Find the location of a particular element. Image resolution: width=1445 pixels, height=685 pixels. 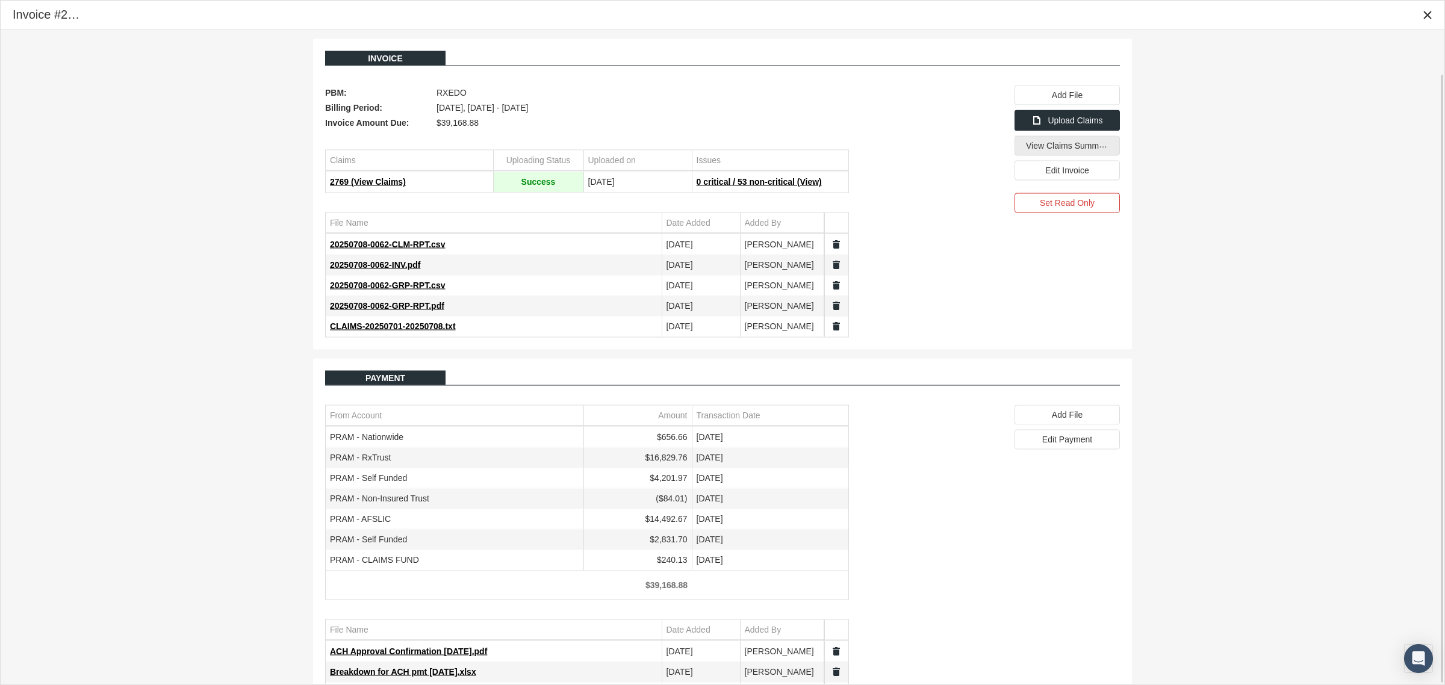

td: $4,201.97 is located at coordinates (638, 478).